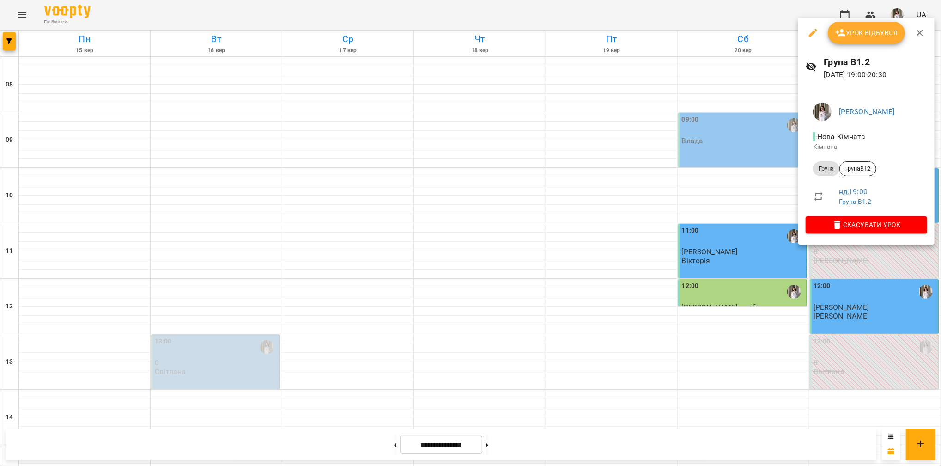 The width and height of the screenshot is (941, 466). Describe the element at coordinates (866, 224) in the screenshot. I see `span: Скасувати Урок` at that location.